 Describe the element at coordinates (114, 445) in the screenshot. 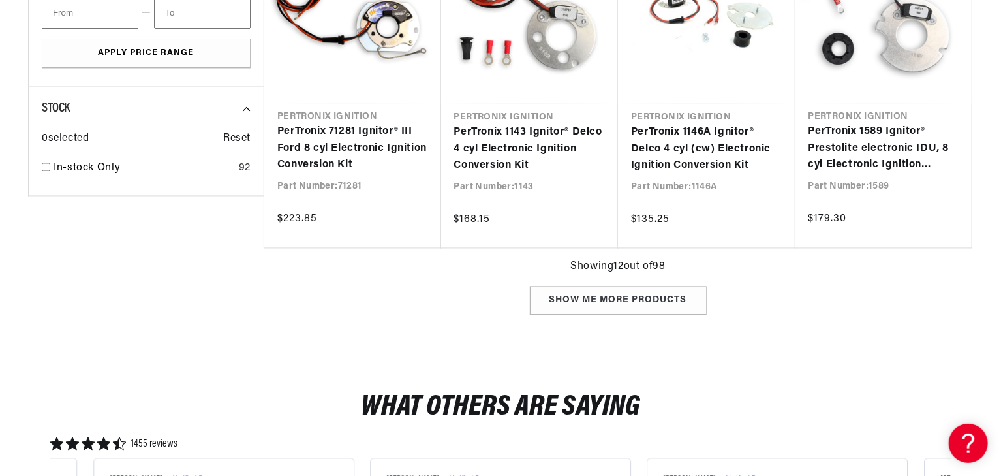

I see `div: 4.6859107 star rating` at that location.